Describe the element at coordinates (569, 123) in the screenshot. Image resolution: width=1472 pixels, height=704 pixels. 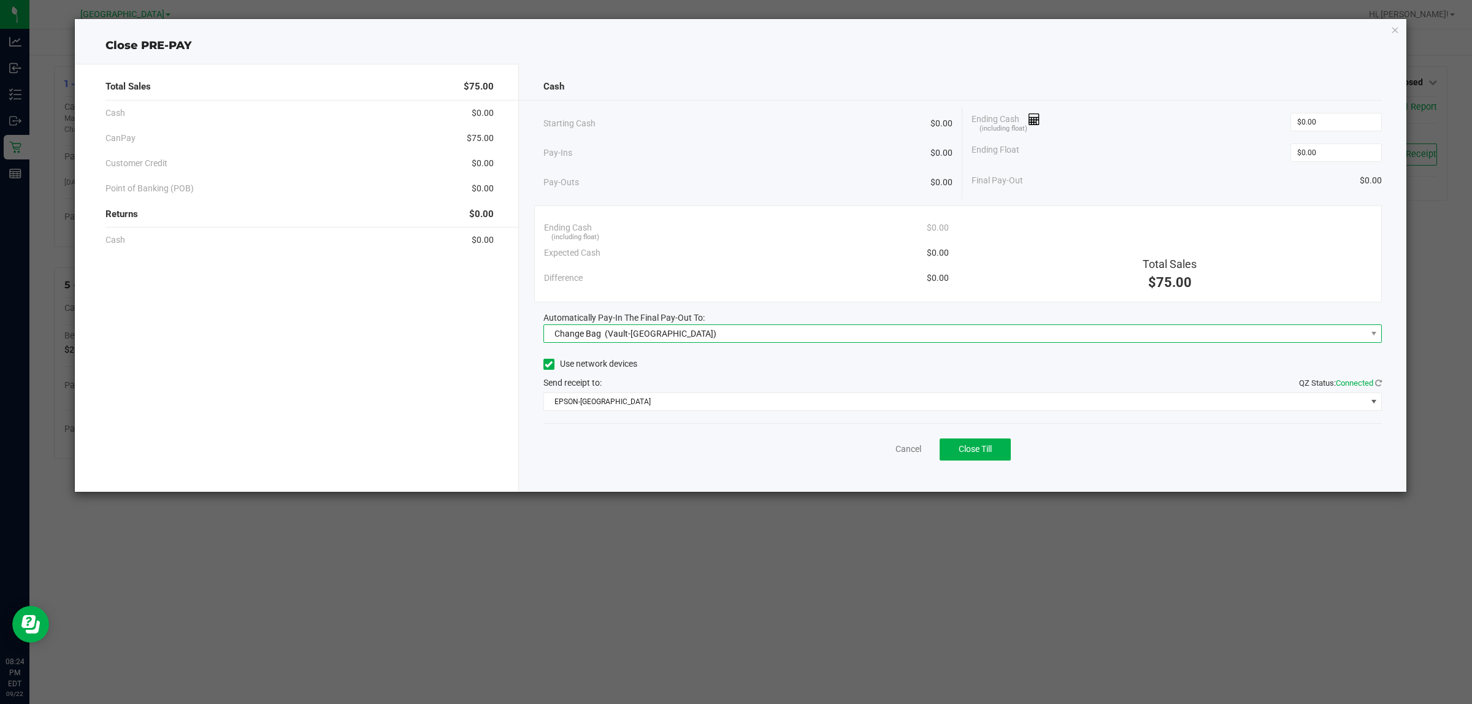
I see `span: Starting Cash` at that location.